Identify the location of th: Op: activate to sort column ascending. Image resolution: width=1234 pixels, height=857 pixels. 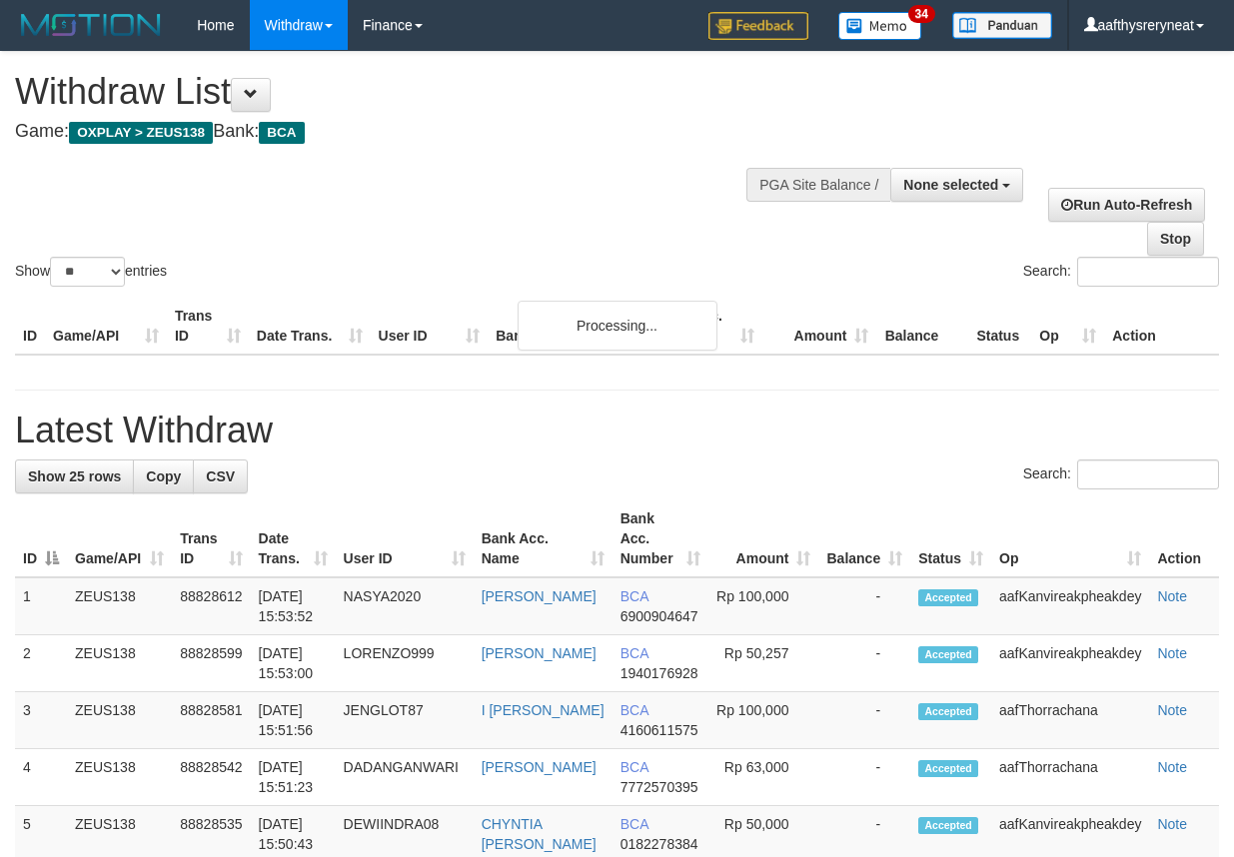
(1070, 539).